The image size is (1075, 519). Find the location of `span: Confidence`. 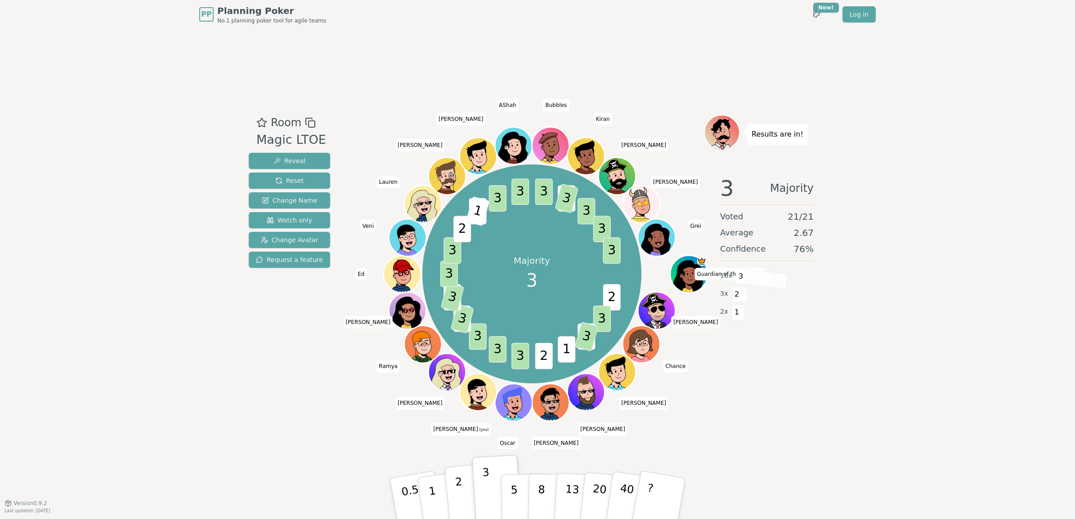

span: Confidence is located at coordinates (742, 249).